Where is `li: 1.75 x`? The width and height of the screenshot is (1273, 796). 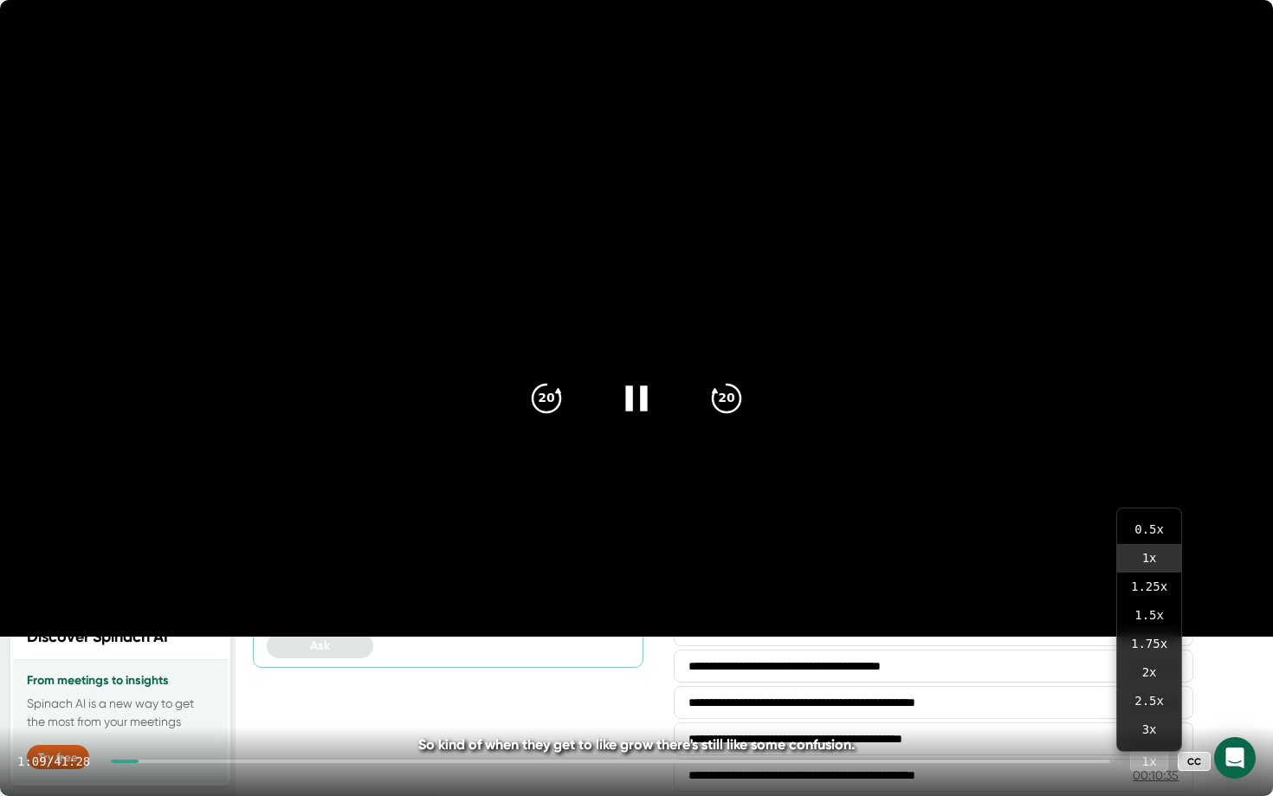 li: 1.75 x is located at coordinates (1149, 643).